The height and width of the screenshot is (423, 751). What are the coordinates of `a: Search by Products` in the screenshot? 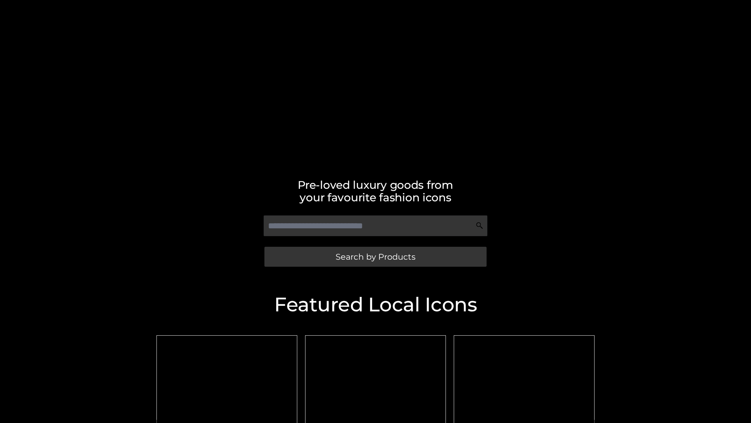 It's located at (376, 256).